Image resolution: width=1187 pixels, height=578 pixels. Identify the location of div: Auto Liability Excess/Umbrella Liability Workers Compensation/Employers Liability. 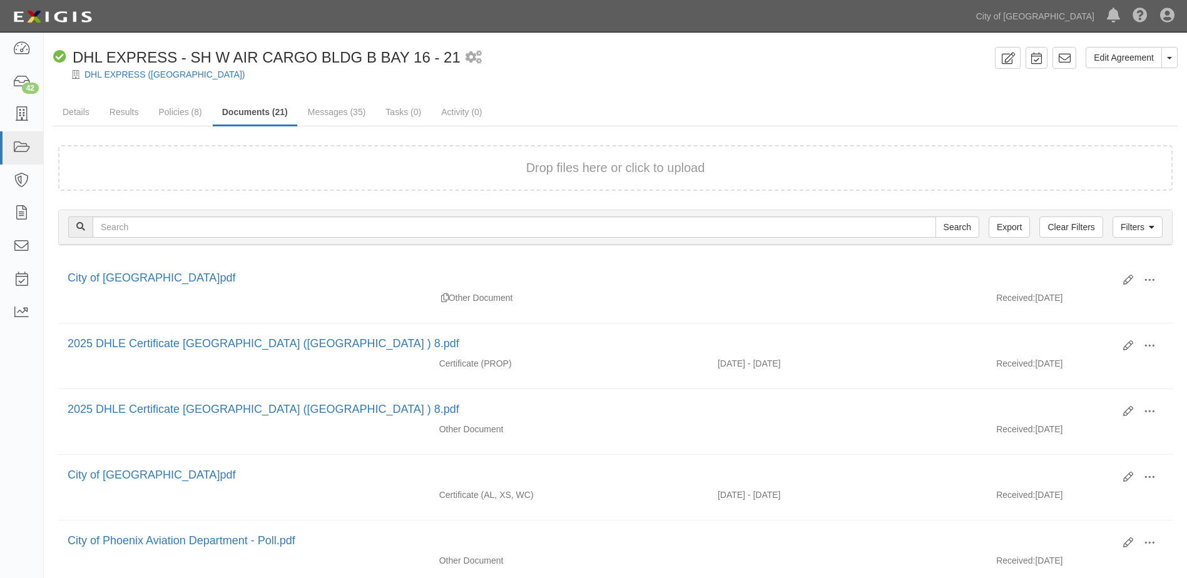
(569, 495).